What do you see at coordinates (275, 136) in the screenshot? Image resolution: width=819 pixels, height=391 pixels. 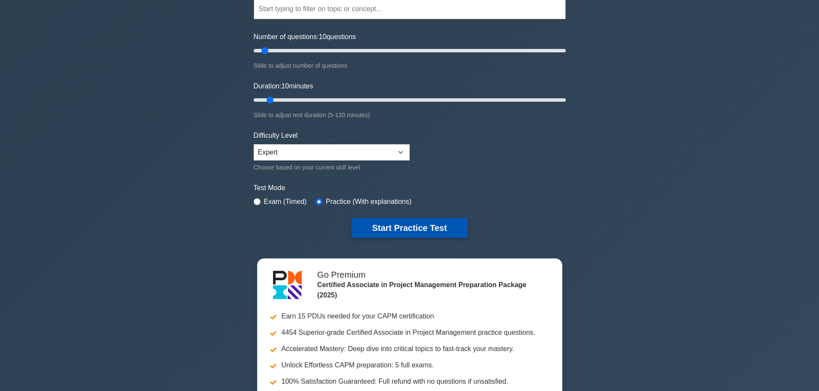 I see `label: Difficulty Level` at bounding box center [275, 136].